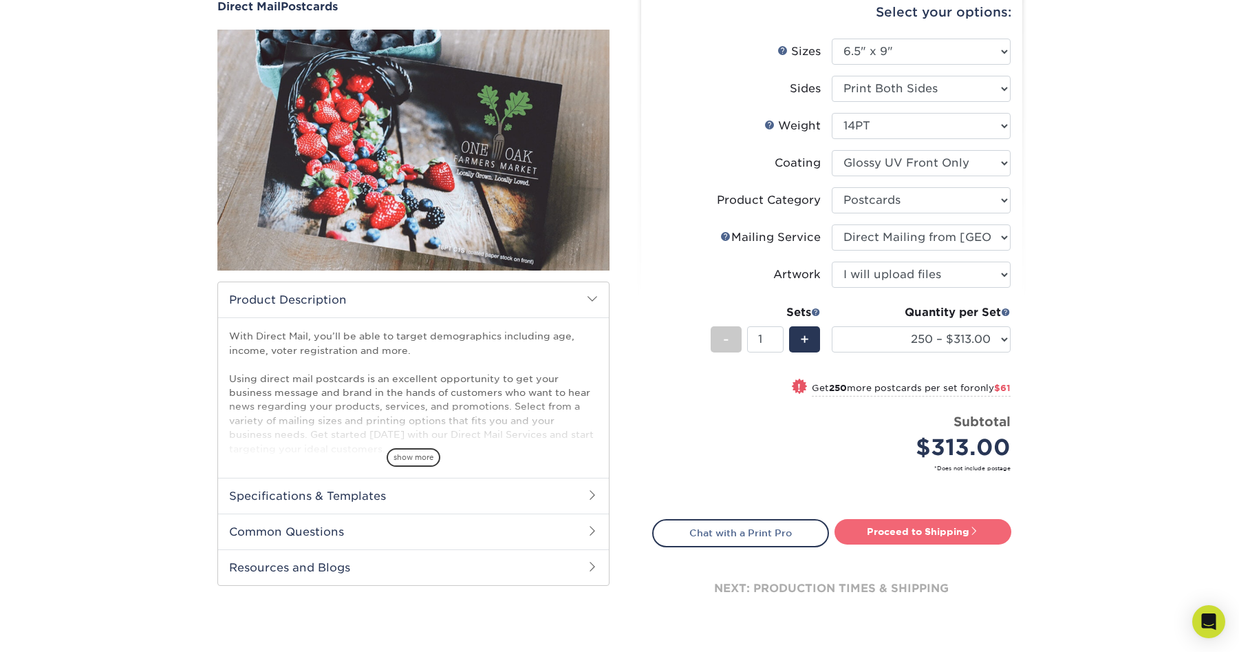 This screenshot has height=652, width=1239. I want to click on h2: Specifications & Templates, so click(413, 495).